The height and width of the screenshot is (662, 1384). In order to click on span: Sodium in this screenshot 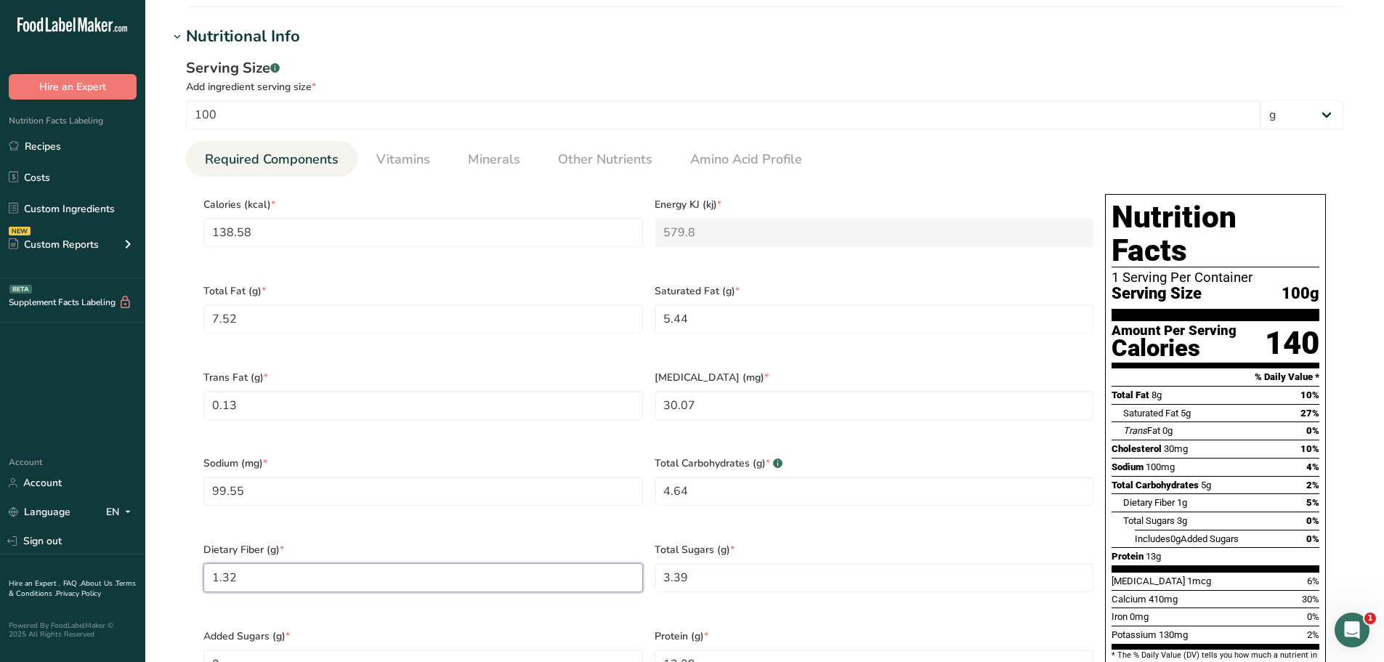, I will do `click(1128, 467)`.